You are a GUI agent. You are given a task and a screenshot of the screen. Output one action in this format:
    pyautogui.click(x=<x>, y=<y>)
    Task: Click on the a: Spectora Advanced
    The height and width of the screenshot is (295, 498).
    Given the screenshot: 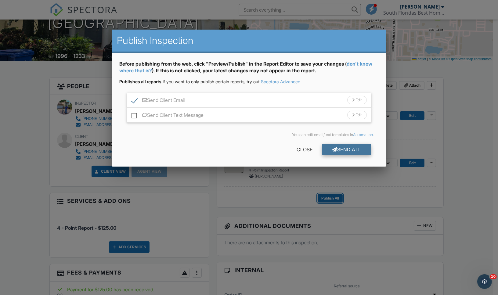 What is the action you would take?
    pyautogui.click(x=280, y=81)
    